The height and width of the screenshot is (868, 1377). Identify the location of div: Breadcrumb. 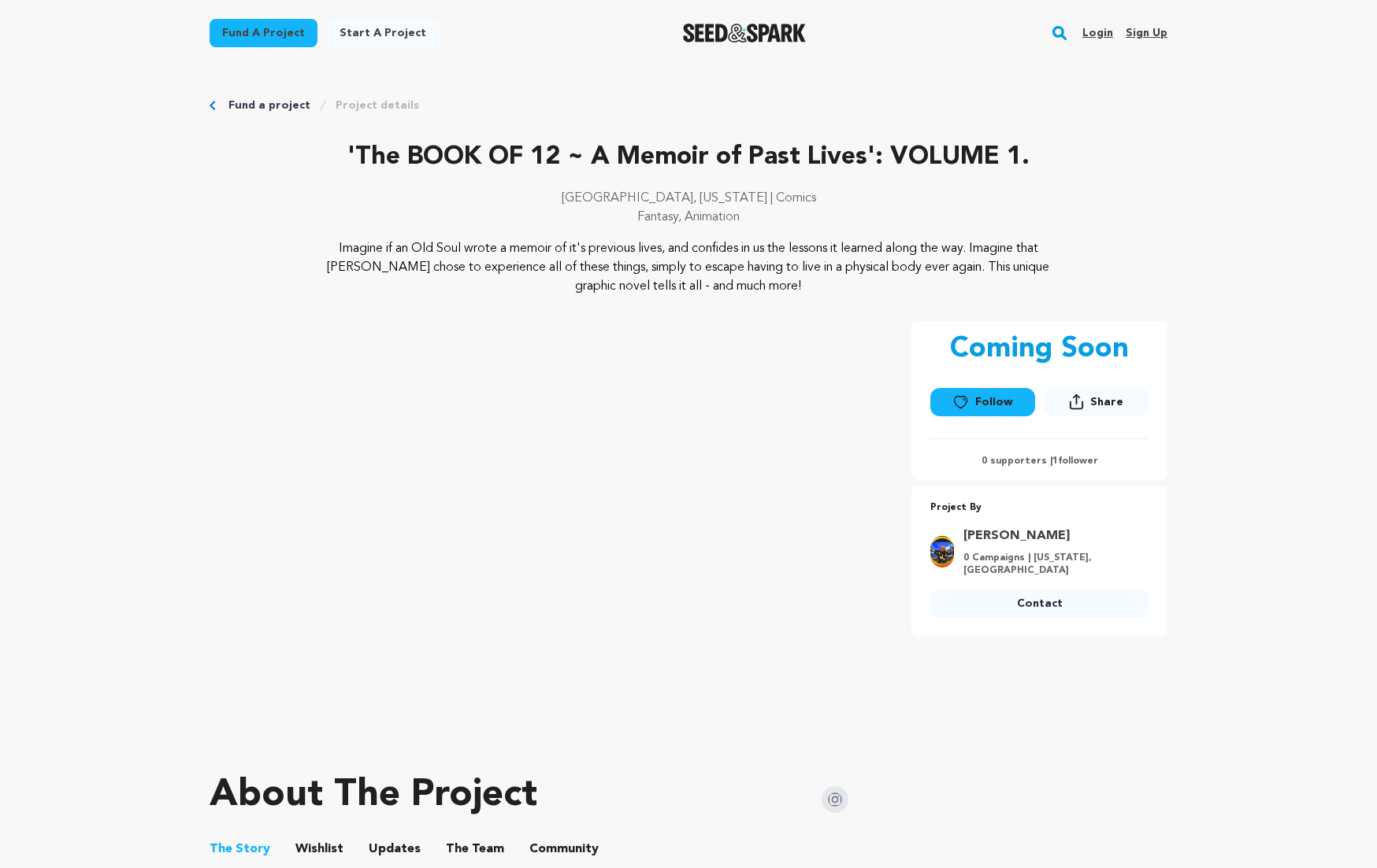
(688, 105).